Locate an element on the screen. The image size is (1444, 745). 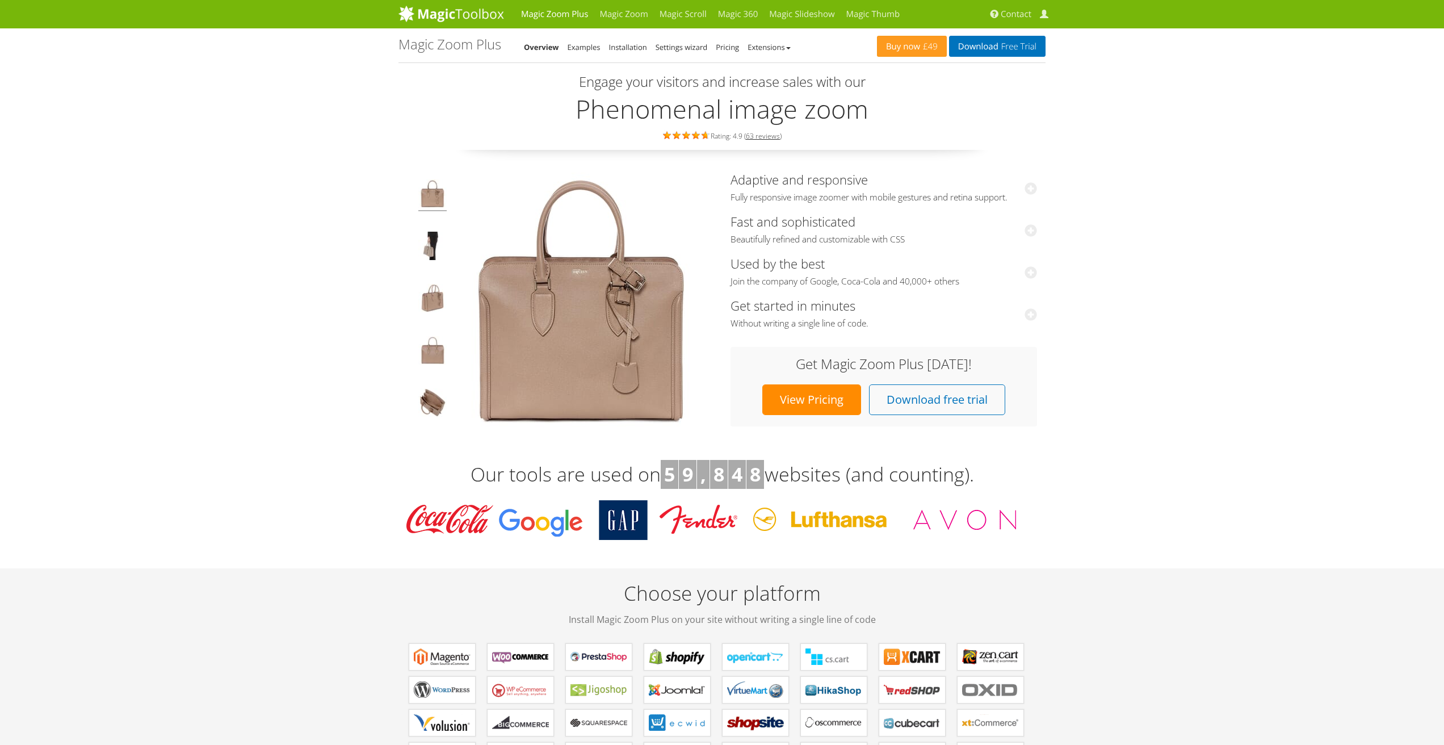
b: Magic Zoom Plus for CS-Cart is located at coordinates (834, 657).